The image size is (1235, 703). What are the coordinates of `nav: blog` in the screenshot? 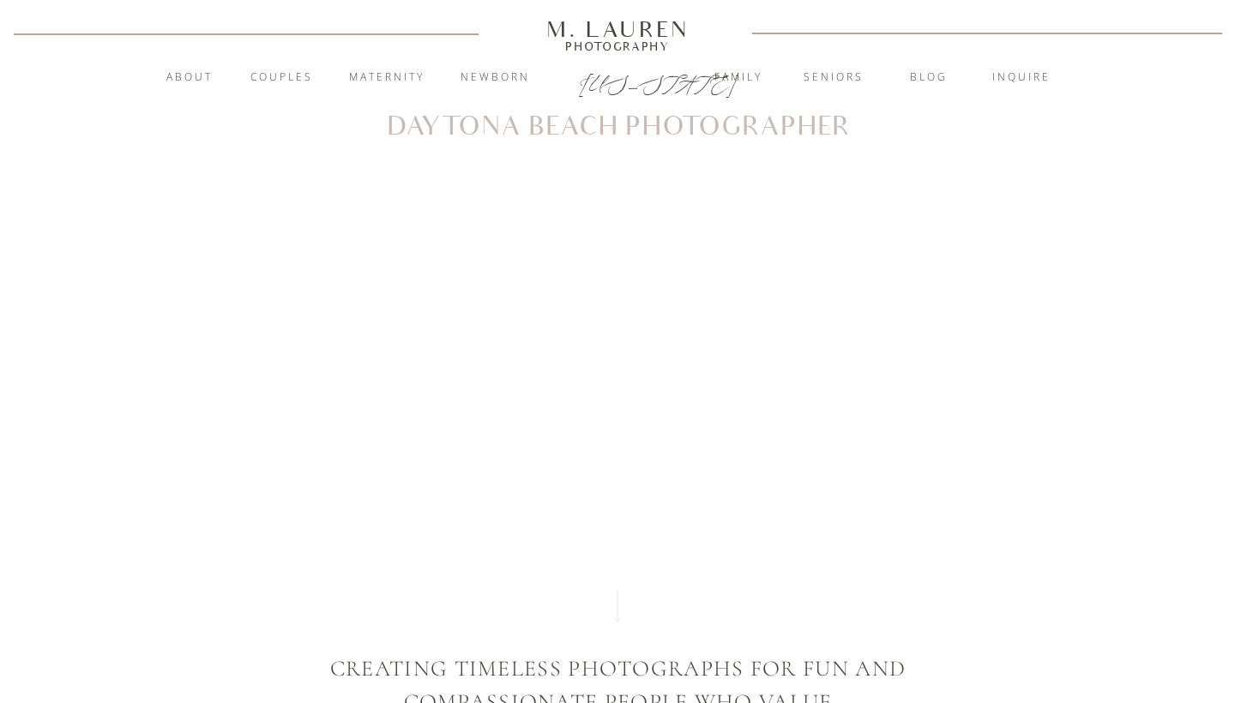 It's located at (929, 78).